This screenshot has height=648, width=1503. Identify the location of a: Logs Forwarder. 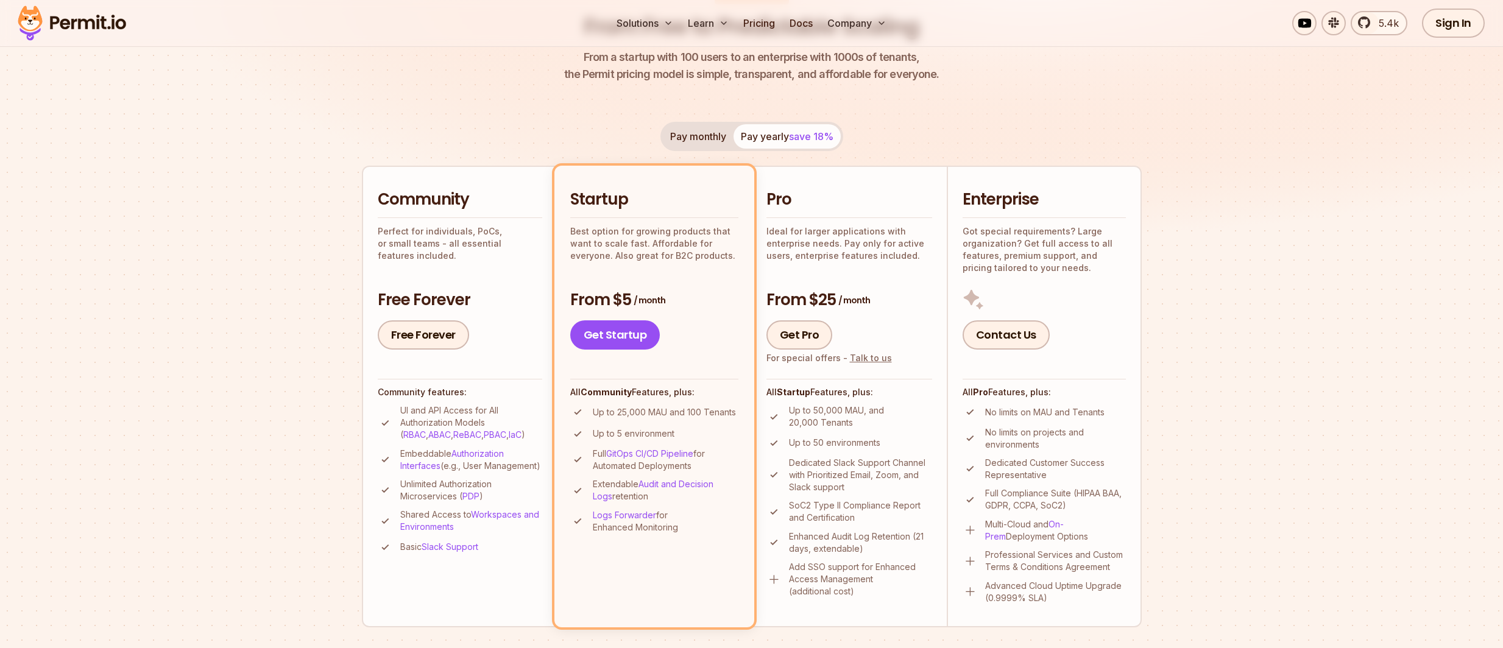
(624, 515).